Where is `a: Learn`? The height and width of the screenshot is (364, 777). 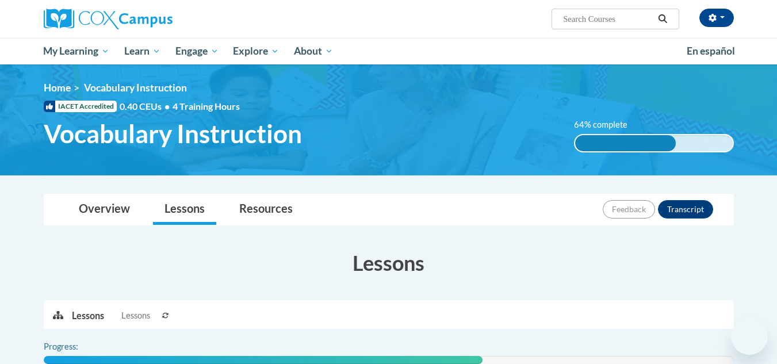 a: Learn is located at coordinates (142, 51).